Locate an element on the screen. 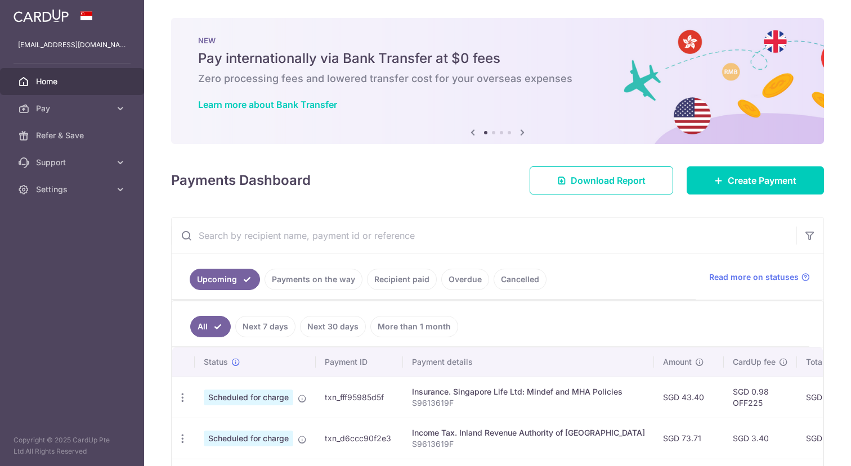  a: Learn more about Bank Transfer is located at coordinates (267, 105).